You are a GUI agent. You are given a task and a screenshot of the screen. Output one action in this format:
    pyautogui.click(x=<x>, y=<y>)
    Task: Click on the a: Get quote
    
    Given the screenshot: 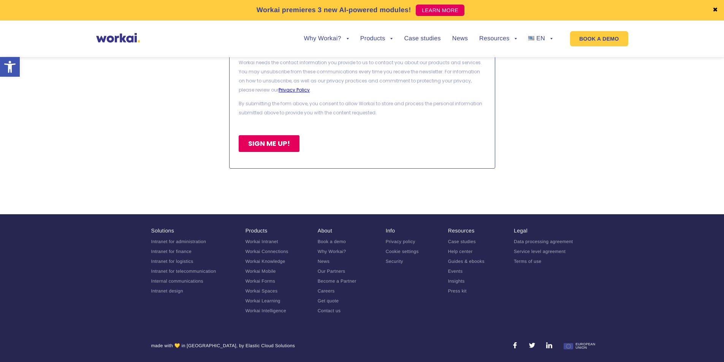 What is the action you would take?
    pyautogui.click(x=329, y=301)
    